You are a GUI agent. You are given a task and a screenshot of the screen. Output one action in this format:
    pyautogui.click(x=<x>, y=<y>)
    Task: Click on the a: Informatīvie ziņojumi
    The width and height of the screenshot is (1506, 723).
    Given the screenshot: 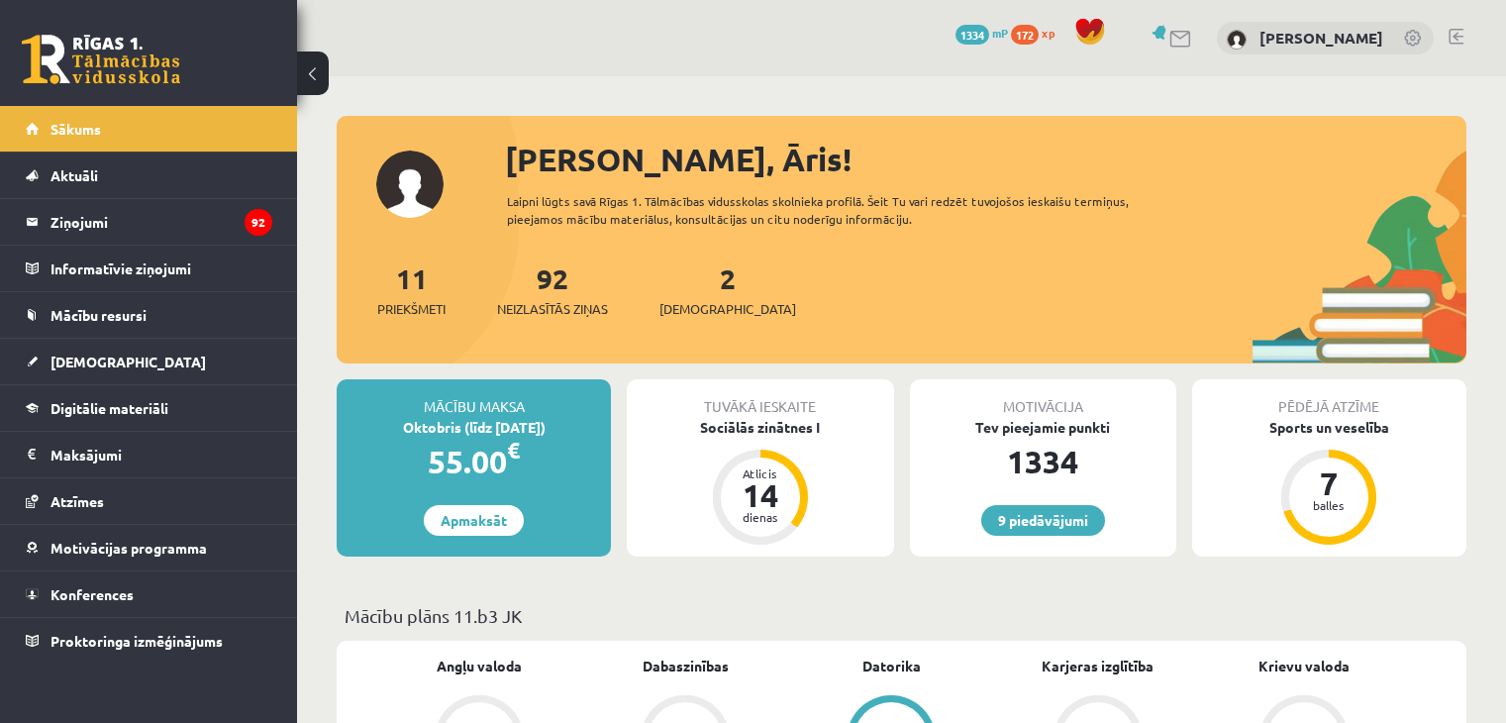 What is the action you would take?
    pyautogui.click(x=149, y=268)
    